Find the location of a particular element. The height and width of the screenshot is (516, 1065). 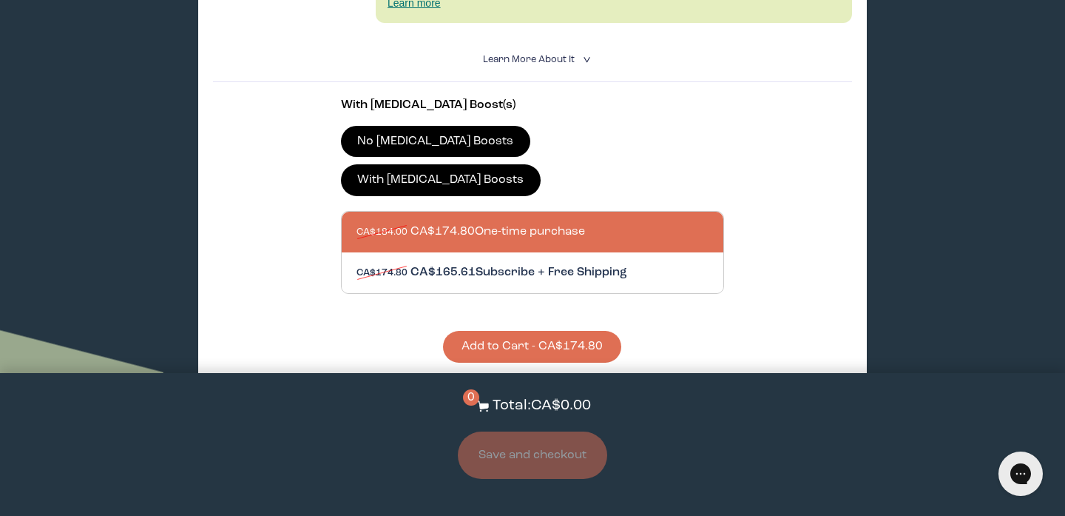

button: Gorgias live chat is located at coordinates (30, 27).